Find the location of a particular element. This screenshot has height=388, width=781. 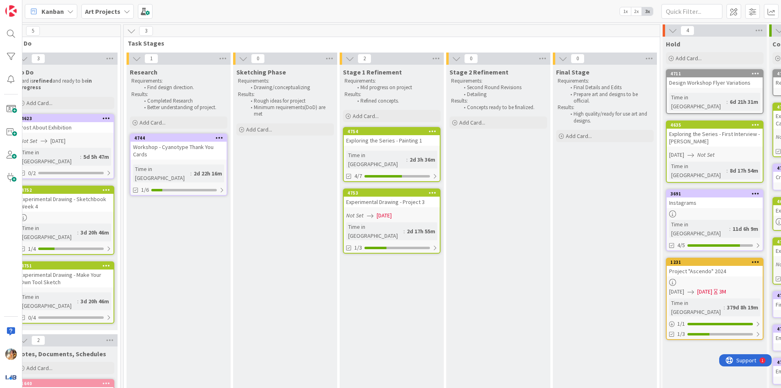

span: Stage 2 Refinement is located at coordinates (479, 72).